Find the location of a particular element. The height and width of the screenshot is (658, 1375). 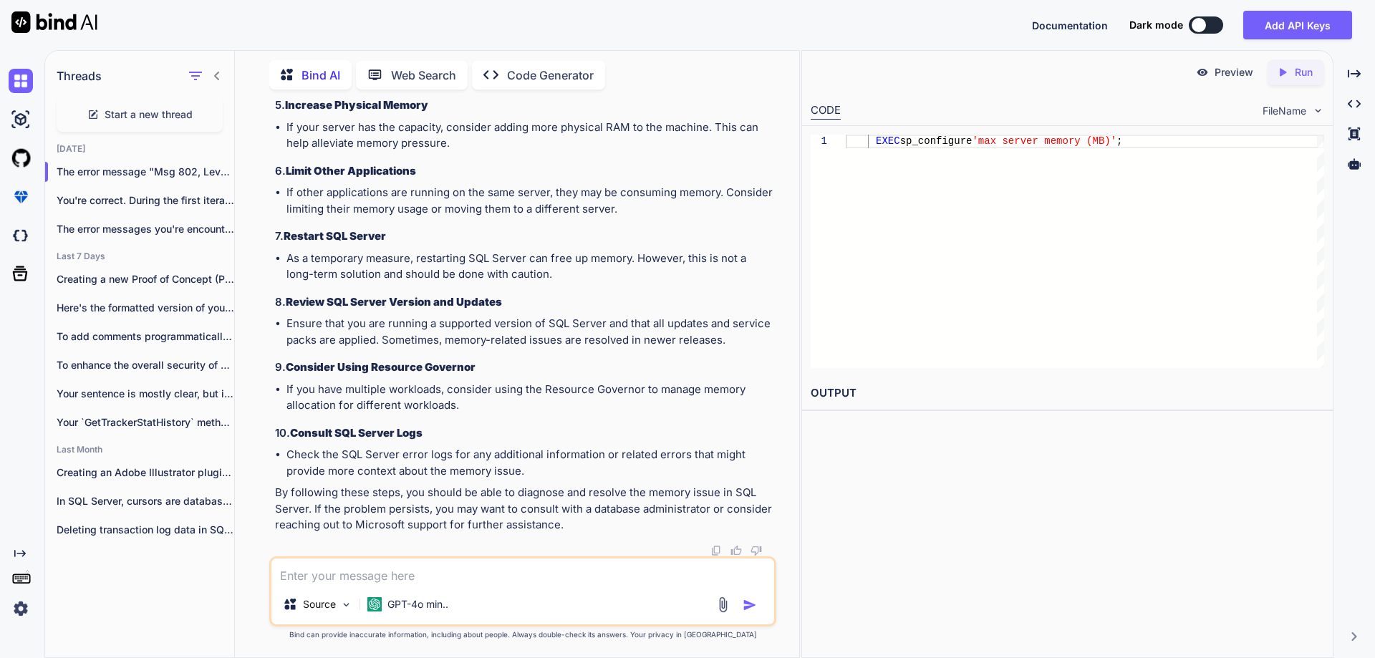

img: premium is located at coordinates (21, 197).